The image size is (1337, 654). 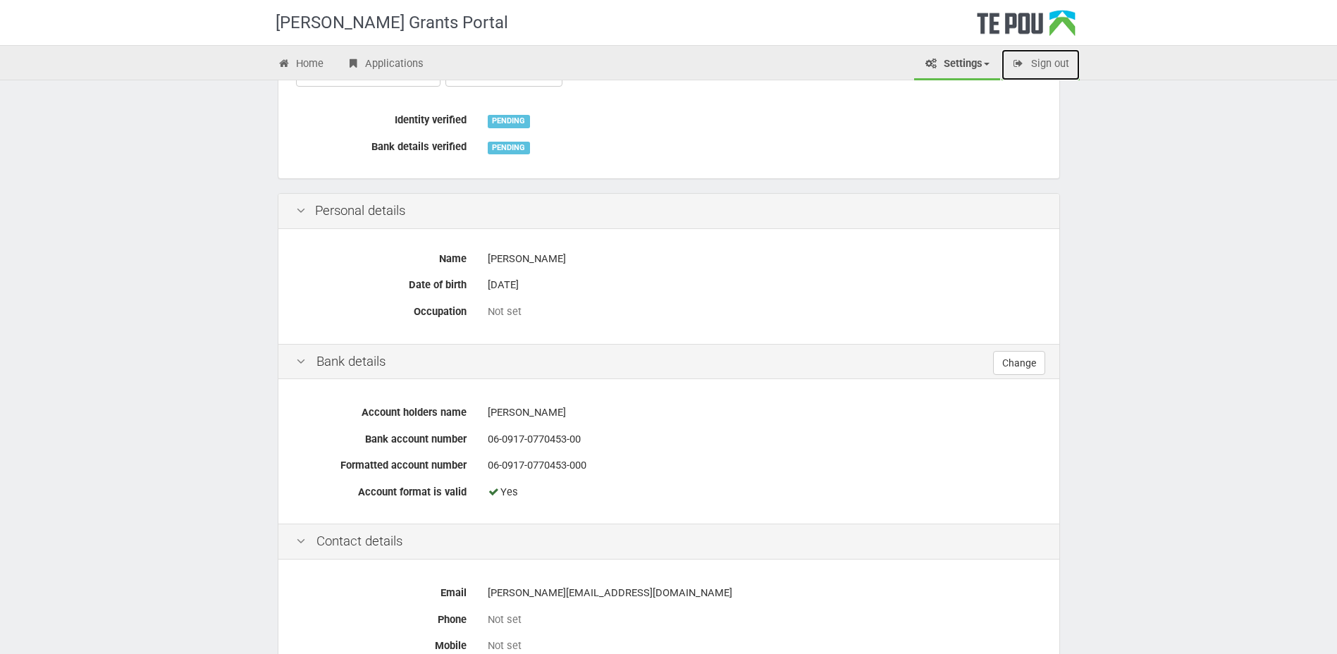 What do you see at coordinates (381, 437) in the screenshot?
I see `label: Bank account number` at bounding box center [381, 437].